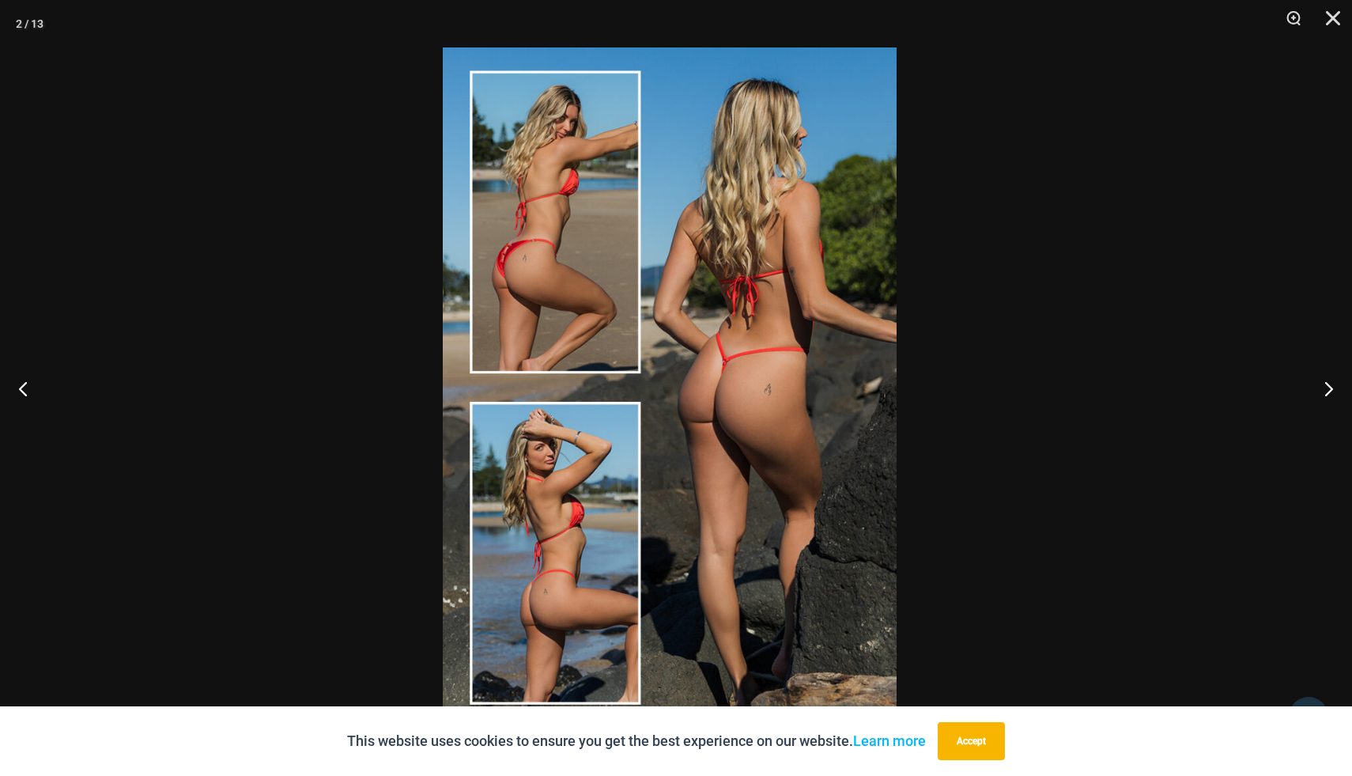 Image resolution: width=1352 pixels, height=776 pixels. What do you see at coordinates (971, 741) in the screenshot?
I see `button: Accept` at bounding box center [971, 741].